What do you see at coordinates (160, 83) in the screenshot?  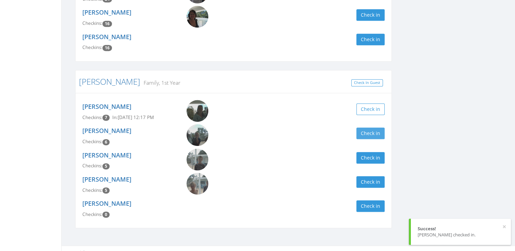 I see `small: Family, 1st Year` at bounding box center [160, 83].